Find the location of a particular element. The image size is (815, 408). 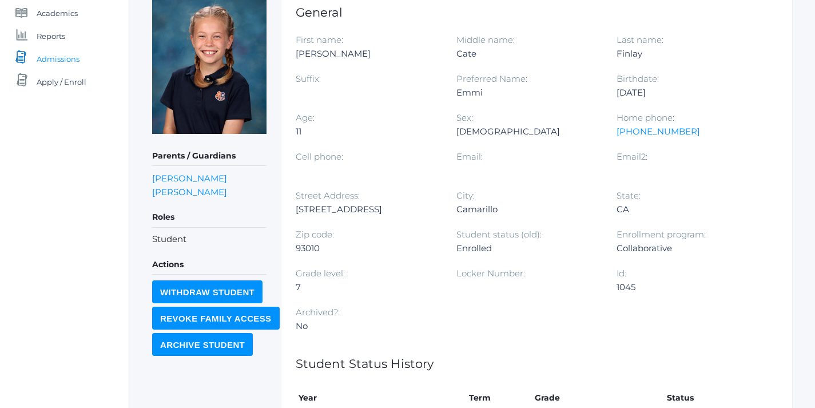

div: 1045 is located at coordinates (688, 287).